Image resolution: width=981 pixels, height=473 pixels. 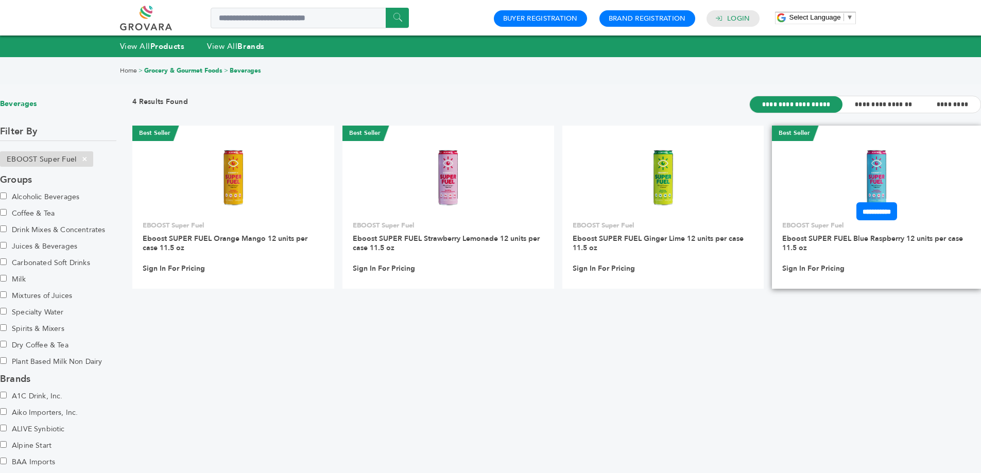 I want to click on a: Brand Registration, so click(x=647, y=19).